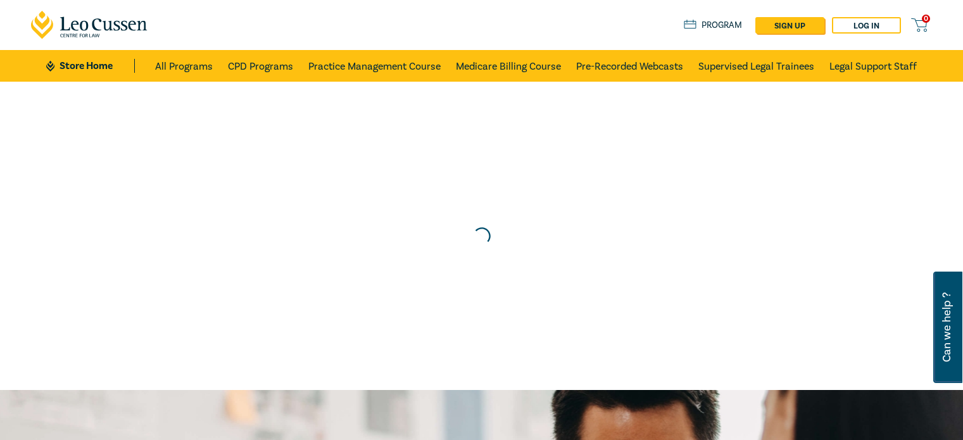  Describe the element at coordinates (184, 66) in the screenshot. I see `a: All Programs` at that location.